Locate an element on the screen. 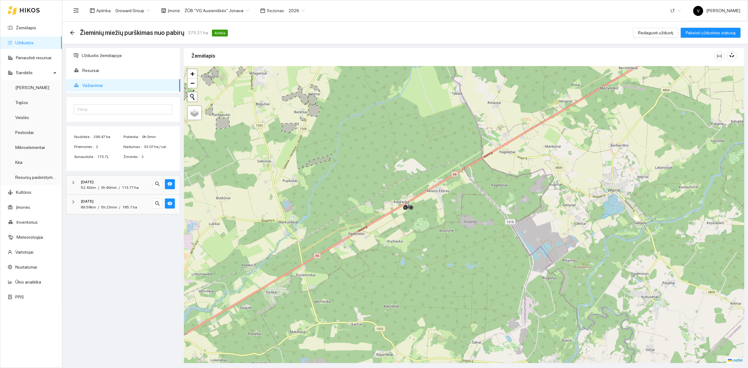 The width and height of the screenshot is (748, 368). span: Nudirbta is located at coordinates (84, 137).